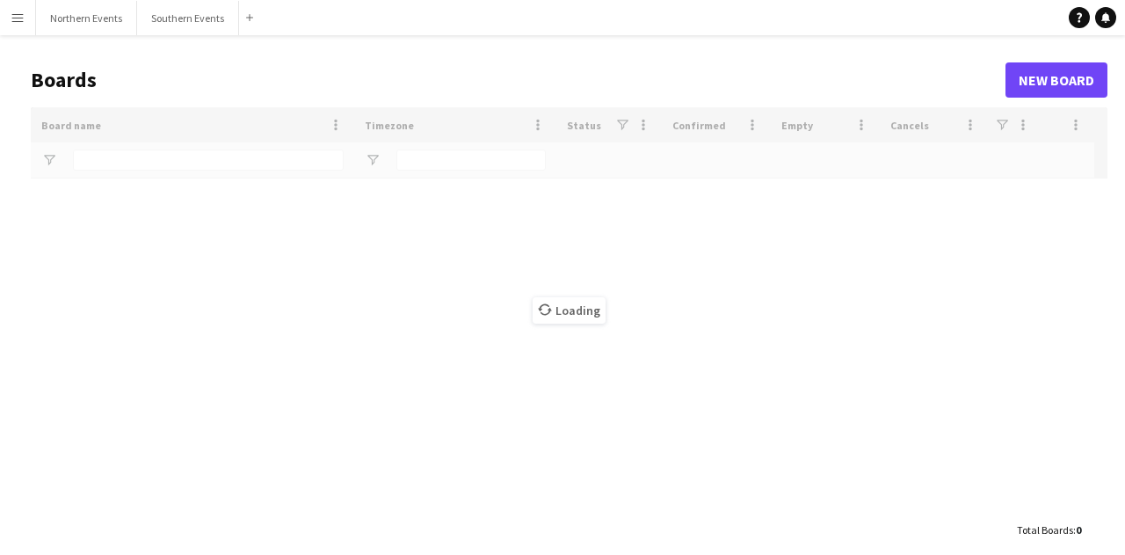 This screenshot has height=555, width=1125. Describe the element at coordinates (1045, 529) in the screenshot. I see `span: Total Boards` at that location.